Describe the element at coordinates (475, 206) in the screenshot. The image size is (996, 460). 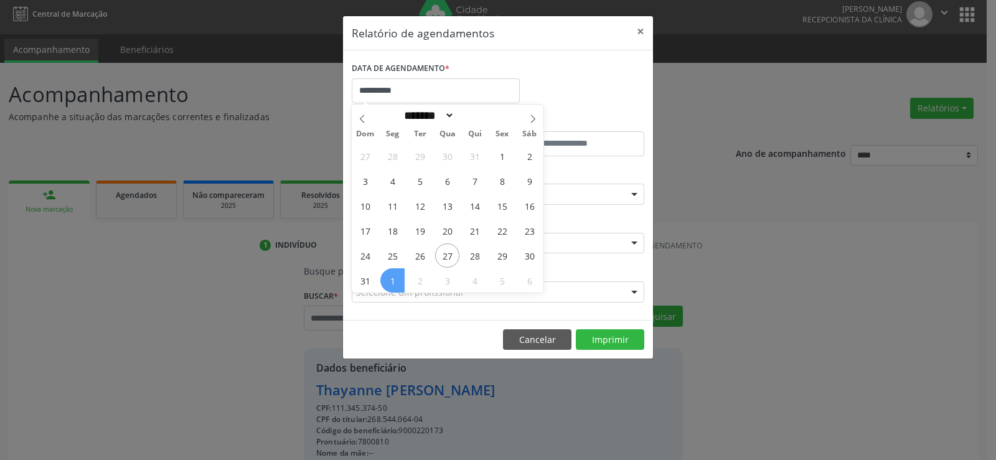
I see `span: Agosto 14, 2025` at that location.